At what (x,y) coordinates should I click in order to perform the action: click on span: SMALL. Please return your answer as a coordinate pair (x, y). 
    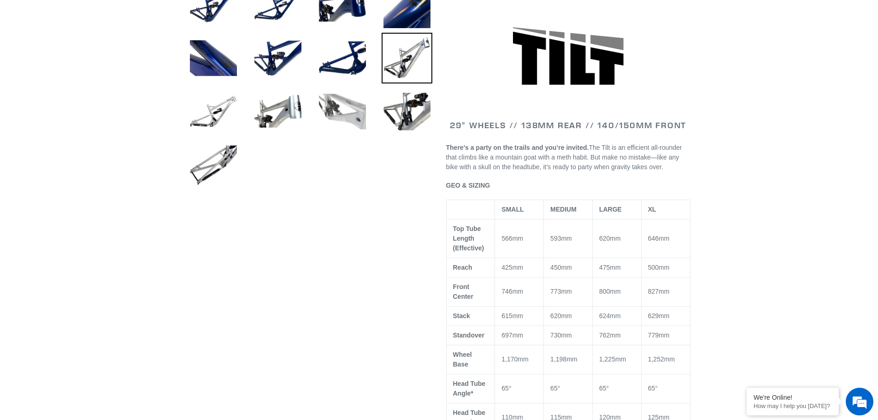
    Looking at the image, I should click on (513, 209).